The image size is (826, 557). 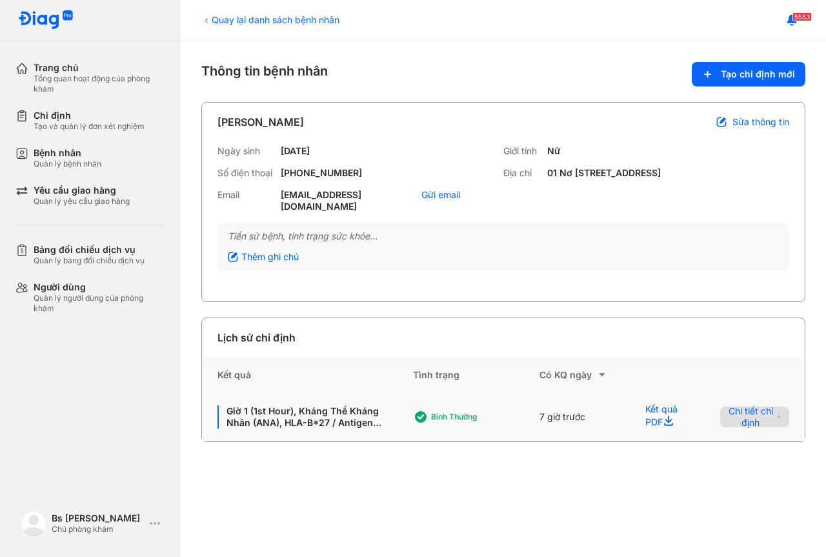 I want to click on div: Quản lý bảng đối chiếu dịch vụ, so click(x=89, y=261).